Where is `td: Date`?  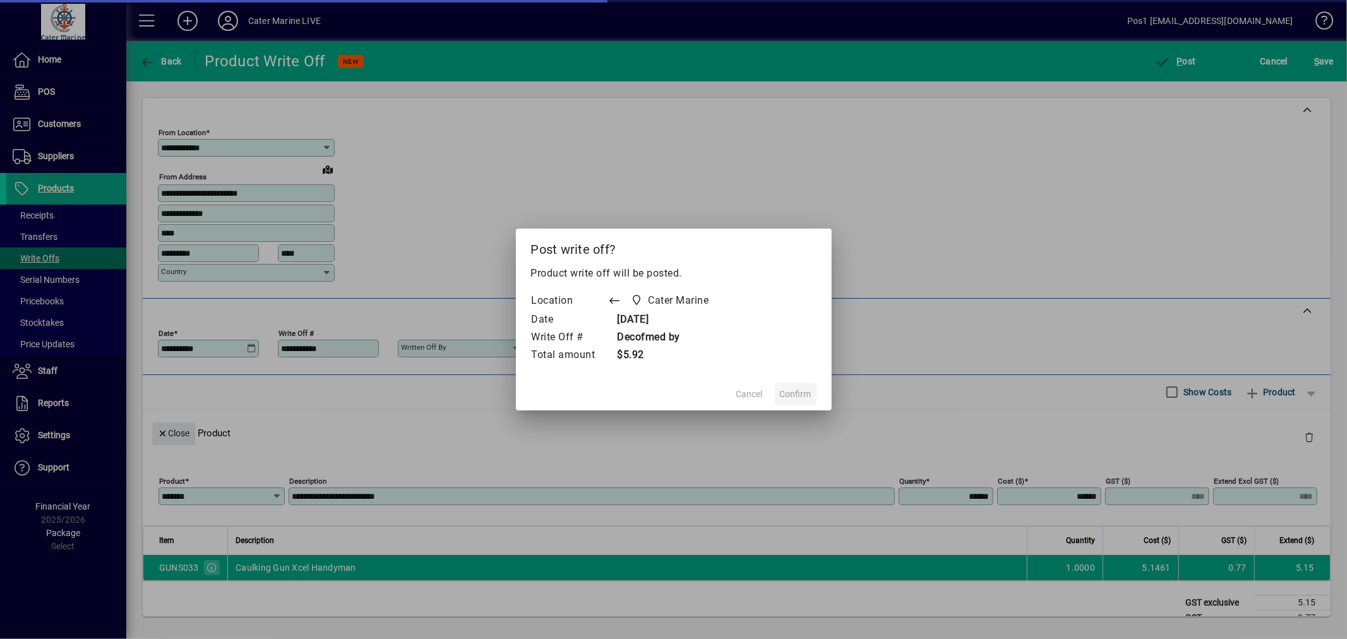 td: Date is located at coordinates (569, 320).